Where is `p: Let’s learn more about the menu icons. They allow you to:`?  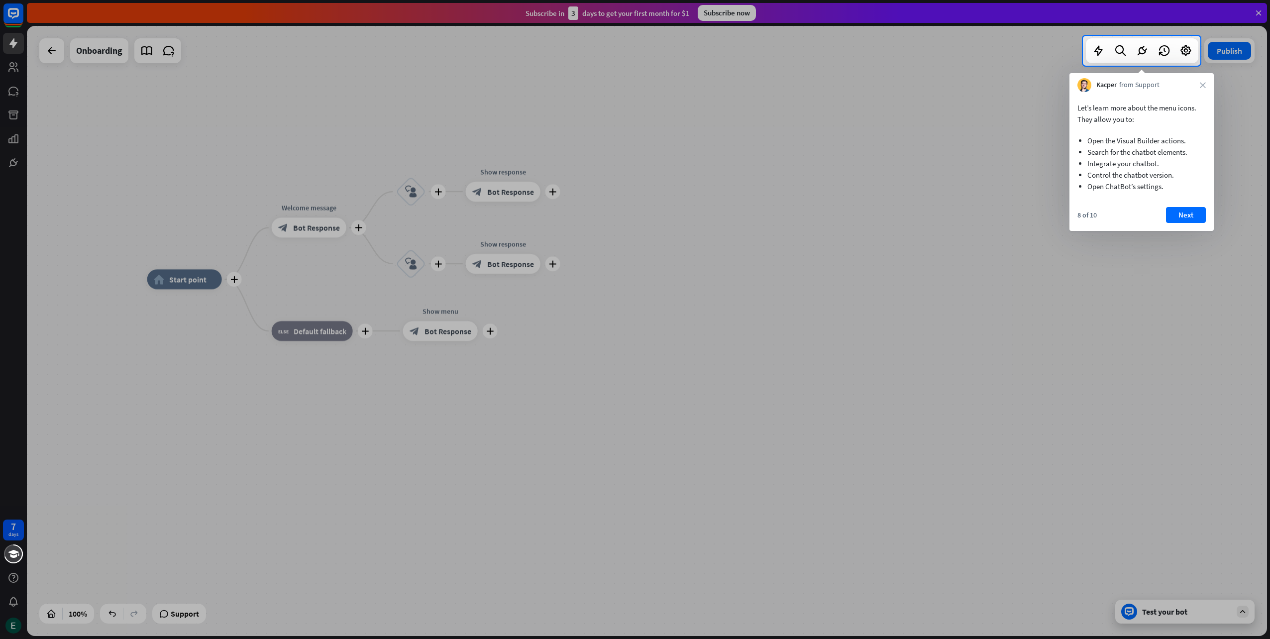
p: Let’s learn more about the menu icons. They allow you to: is located at coordinates (1142, 114).